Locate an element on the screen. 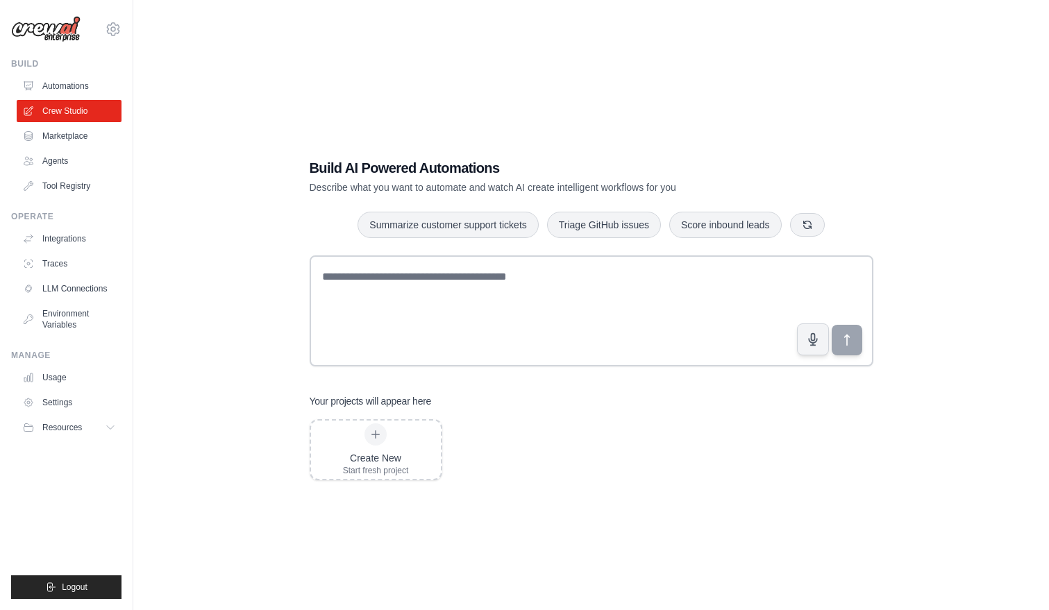 The width and height of the screenshot is (1049, 610). button: Get new suggestions is located at coordinates (808, 225).